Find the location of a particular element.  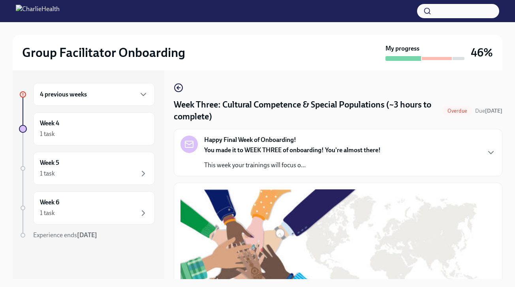

a: Week 51 task is located at coordinates (87, 168).